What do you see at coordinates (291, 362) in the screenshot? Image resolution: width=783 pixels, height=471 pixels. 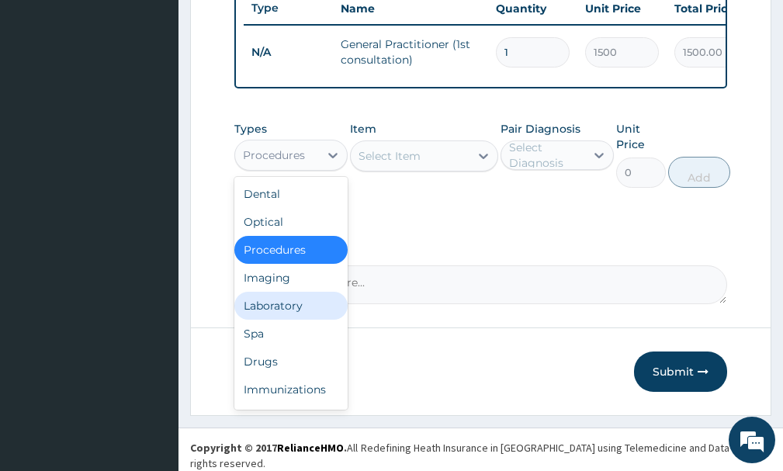 I see `div: Drugs` at bounding box center [291, 362].